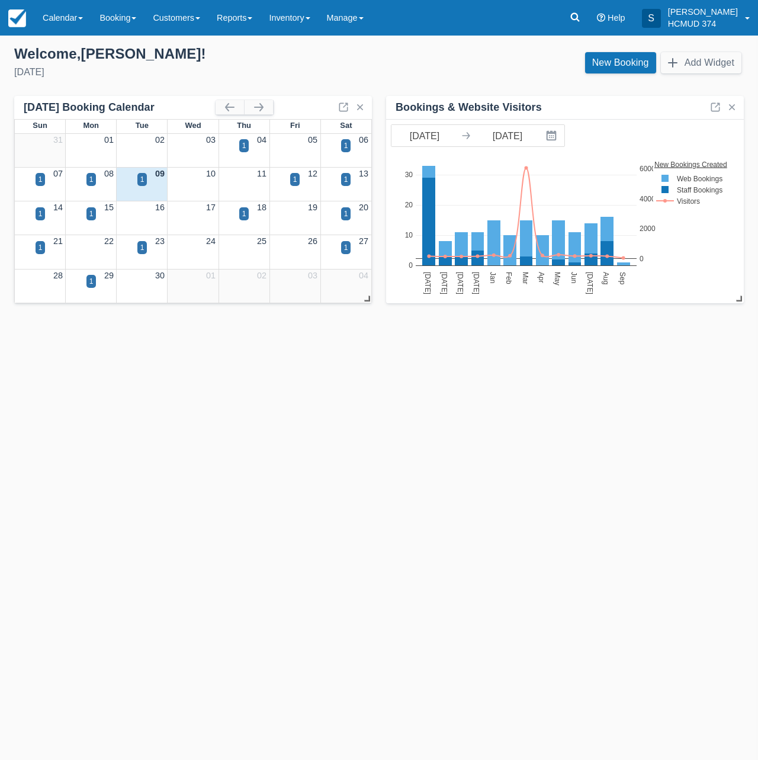 This screenshot has width=758, height=760. What do you see at coordinates (468, 107) in the screenshot?
I see `div: Bookings & Website Visitors` at bounding box center [468, 107].